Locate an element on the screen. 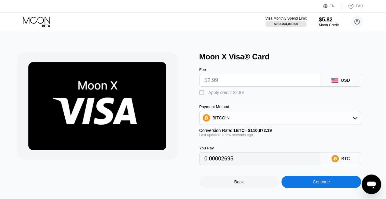 This screenshot has height=199, width=386. div: Moon Credit is located at coordinates (329, 25).